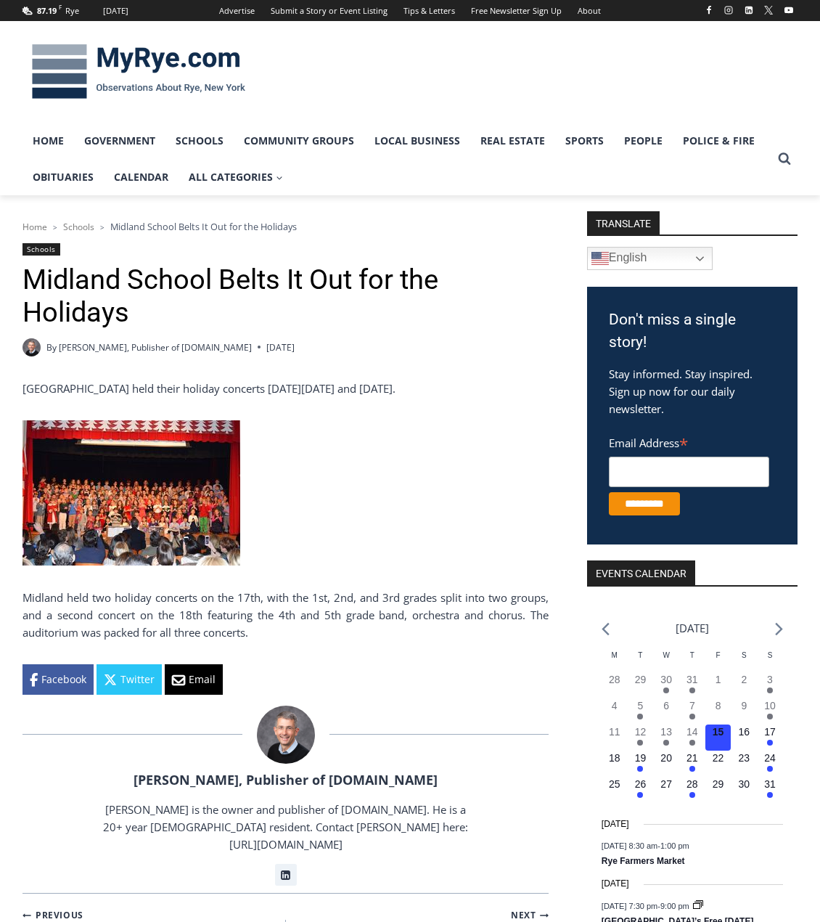  Describe the element at coordinates (129, 679) in the screenshot. I see `a: Twitter` at that location.